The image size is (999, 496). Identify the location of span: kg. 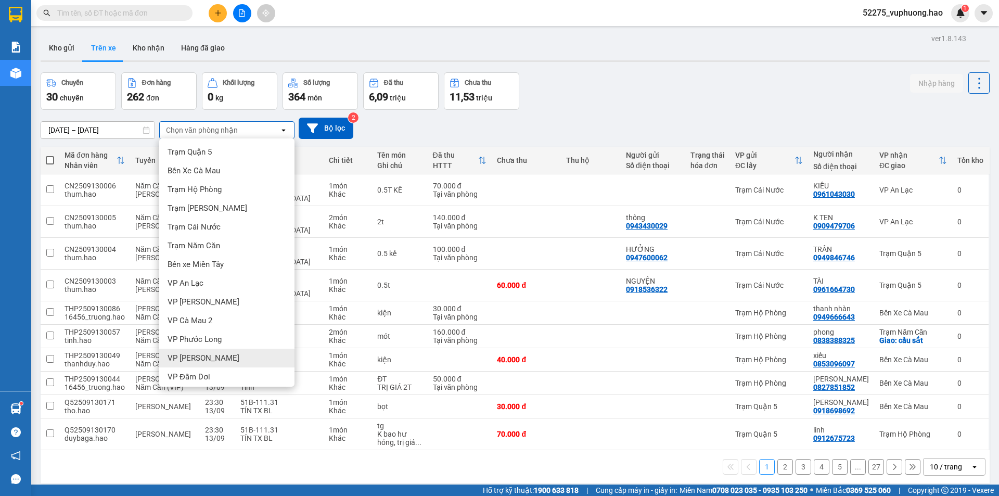
(219, 98).